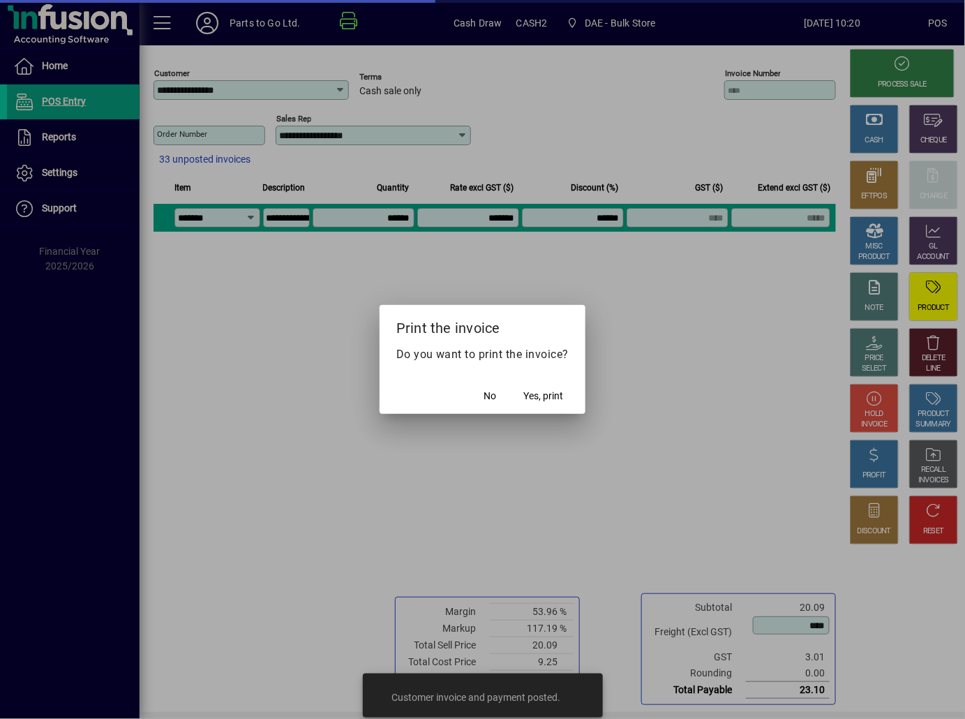 The image size is (965, 719). I want to click on span: No, so click(490, 396).